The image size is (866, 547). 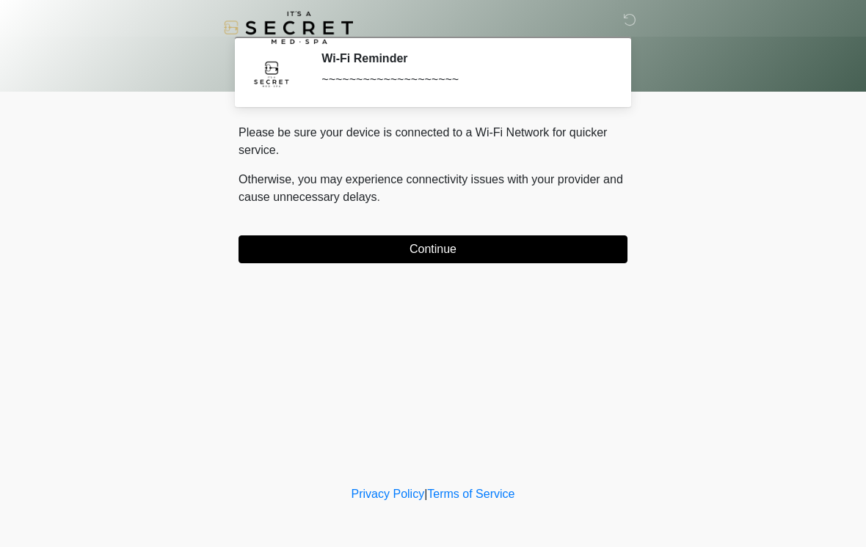 What do you see at coordinates (463, 58) in the screenshot?
I see `h2: Wi-Fi Reminder` at bounding box center [463, 58].